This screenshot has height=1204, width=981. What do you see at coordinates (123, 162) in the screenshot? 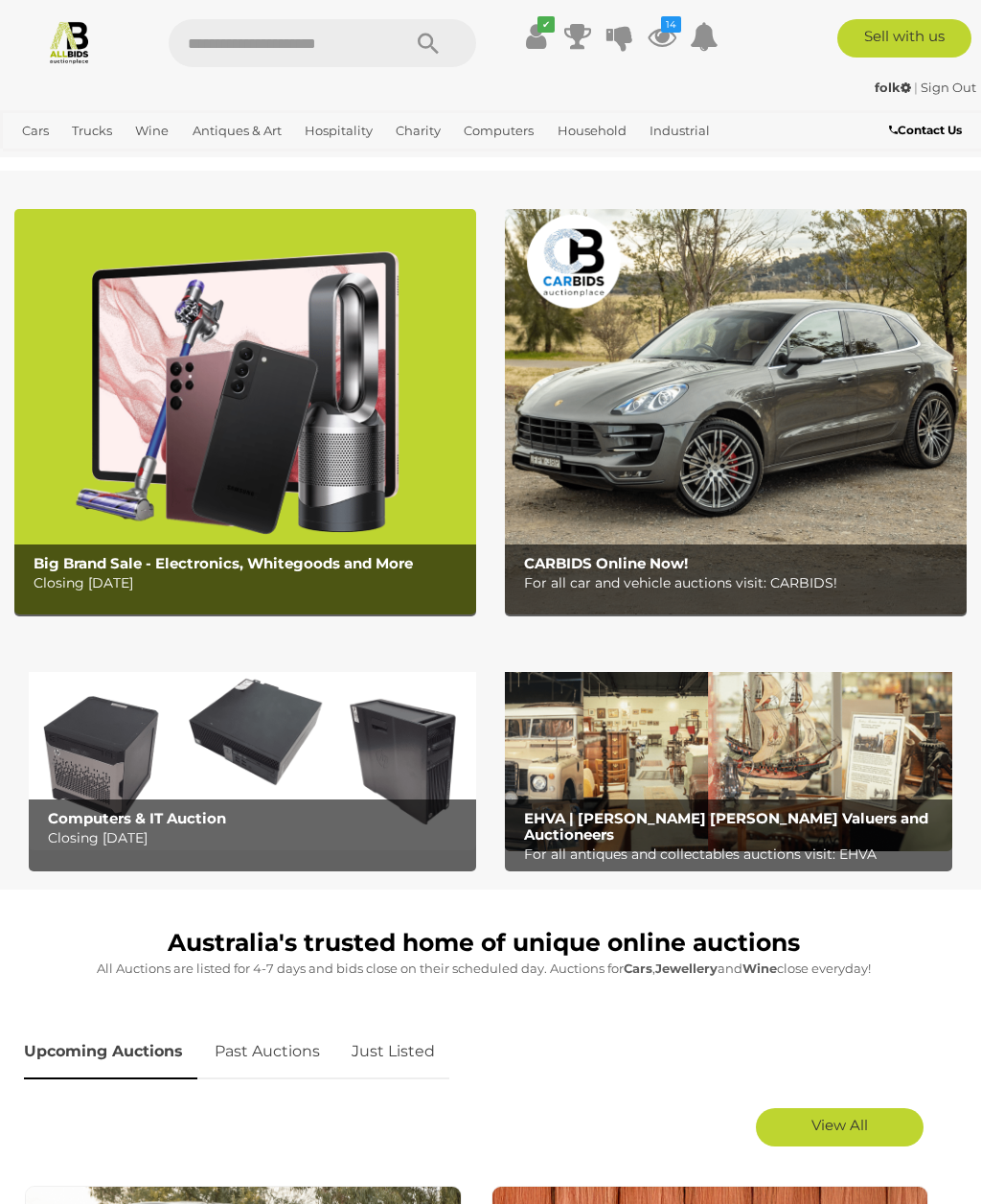
I see `a: Office` at bounding box center [123, 162].